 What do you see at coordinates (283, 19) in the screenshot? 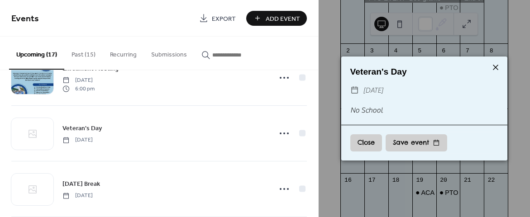
I see `span: Add Event` at bounding box center [283, 19].